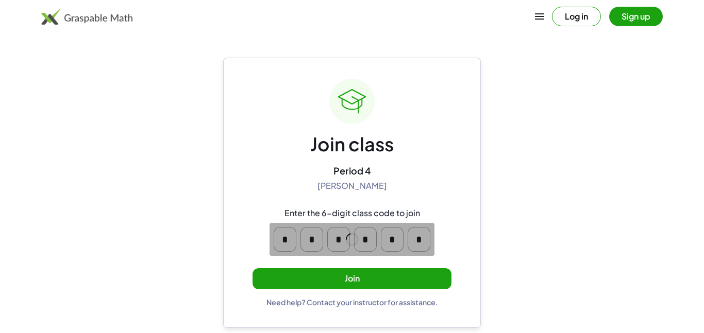 This screenshot has height=333, width=704. Describe the element at coordinates (576, 16) in the screenshot. I see `button: Log in` at that location.